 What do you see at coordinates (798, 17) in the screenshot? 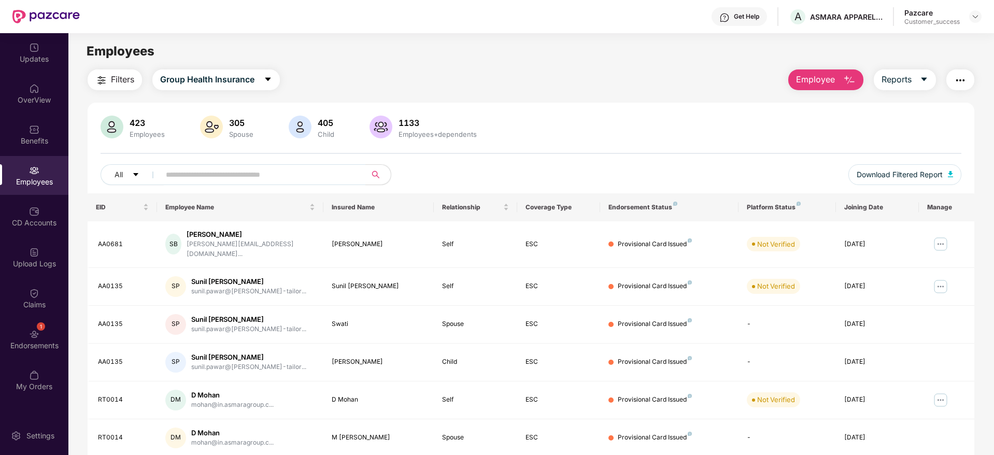
I see `span: A` at bounding box center [798, 17].